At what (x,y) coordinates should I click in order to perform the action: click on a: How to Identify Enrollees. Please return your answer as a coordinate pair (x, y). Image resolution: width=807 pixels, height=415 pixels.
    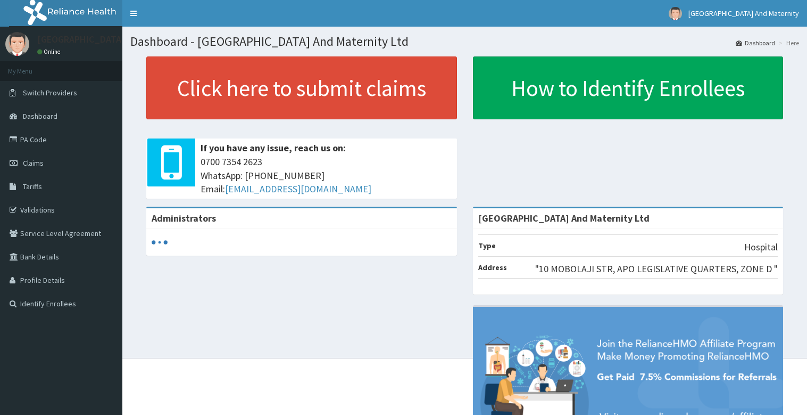
    Looking at the image, I should click on (628, 88).